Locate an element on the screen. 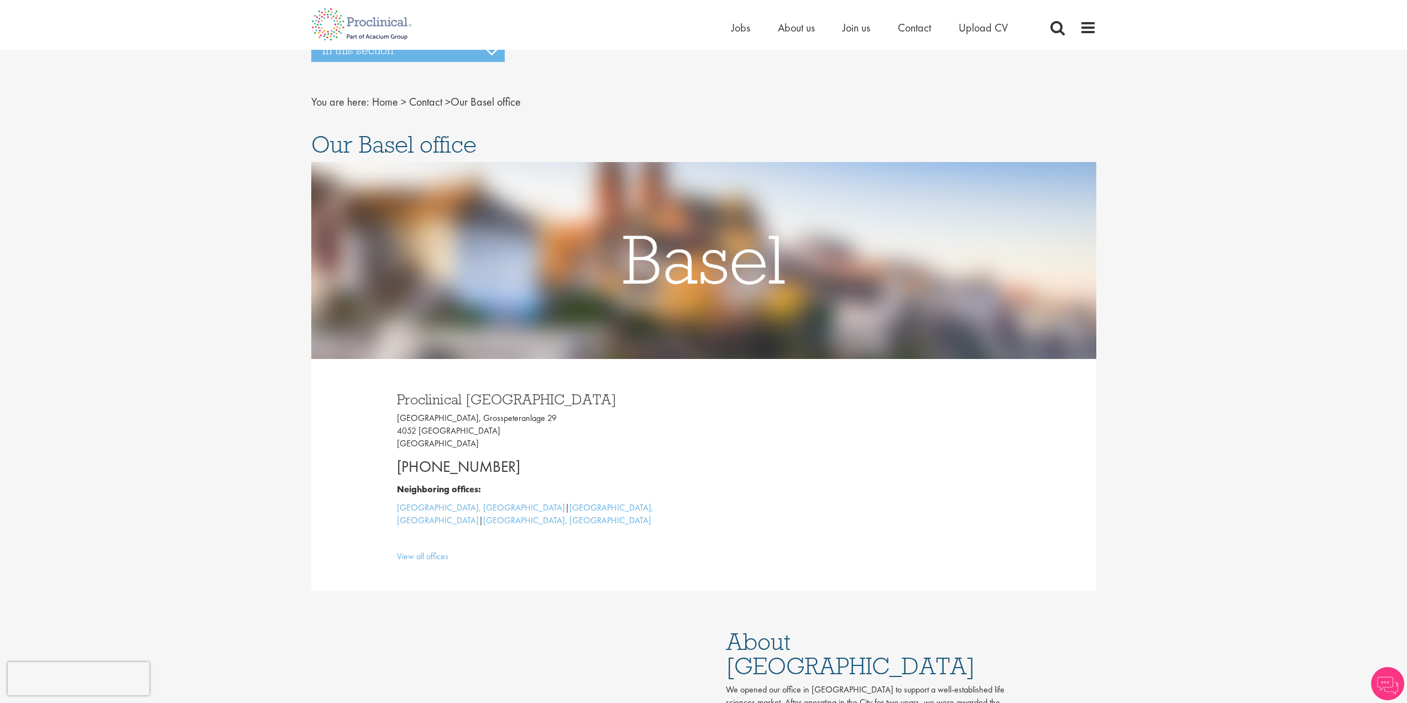  span: Upload CV is located at coordinates (983, 28).